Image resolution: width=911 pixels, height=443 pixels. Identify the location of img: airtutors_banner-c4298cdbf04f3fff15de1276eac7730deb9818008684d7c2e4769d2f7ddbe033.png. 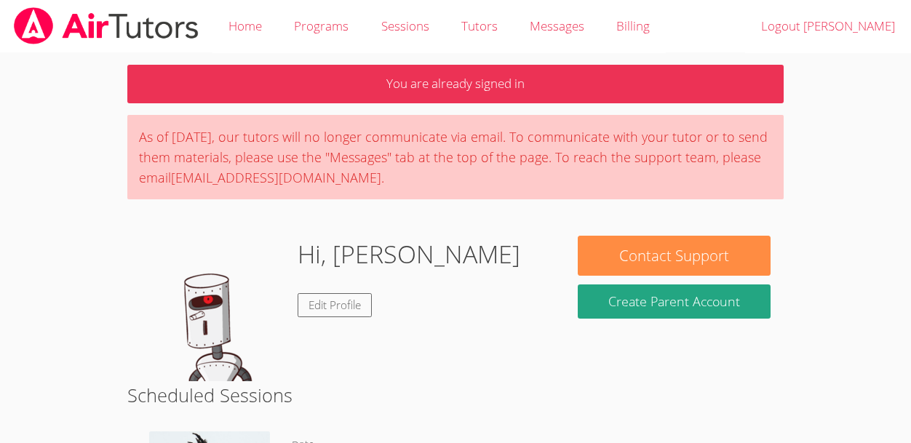
(106, 25).